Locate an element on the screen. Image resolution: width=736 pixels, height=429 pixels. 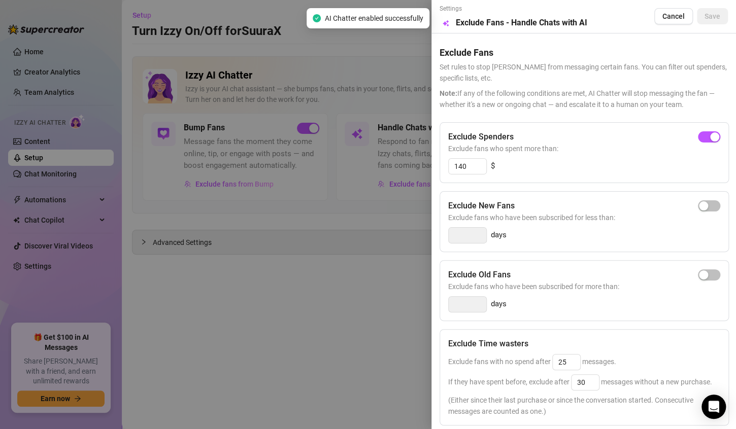
h5: Exclude Fans - Handle Chats with AI is located at coordinates (521, 23).